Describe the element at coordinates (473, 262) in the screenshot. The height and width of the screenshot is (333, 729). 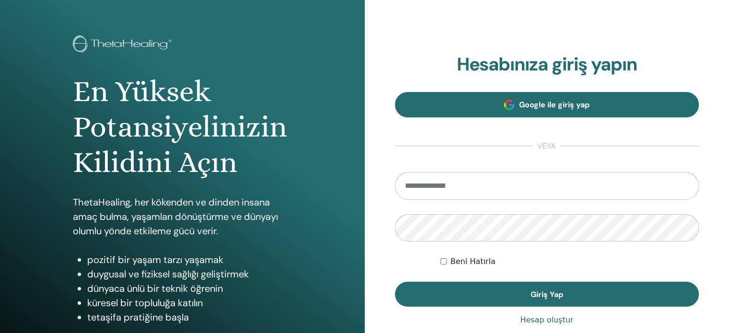
I see `label: Beni Hatırla` at that location.